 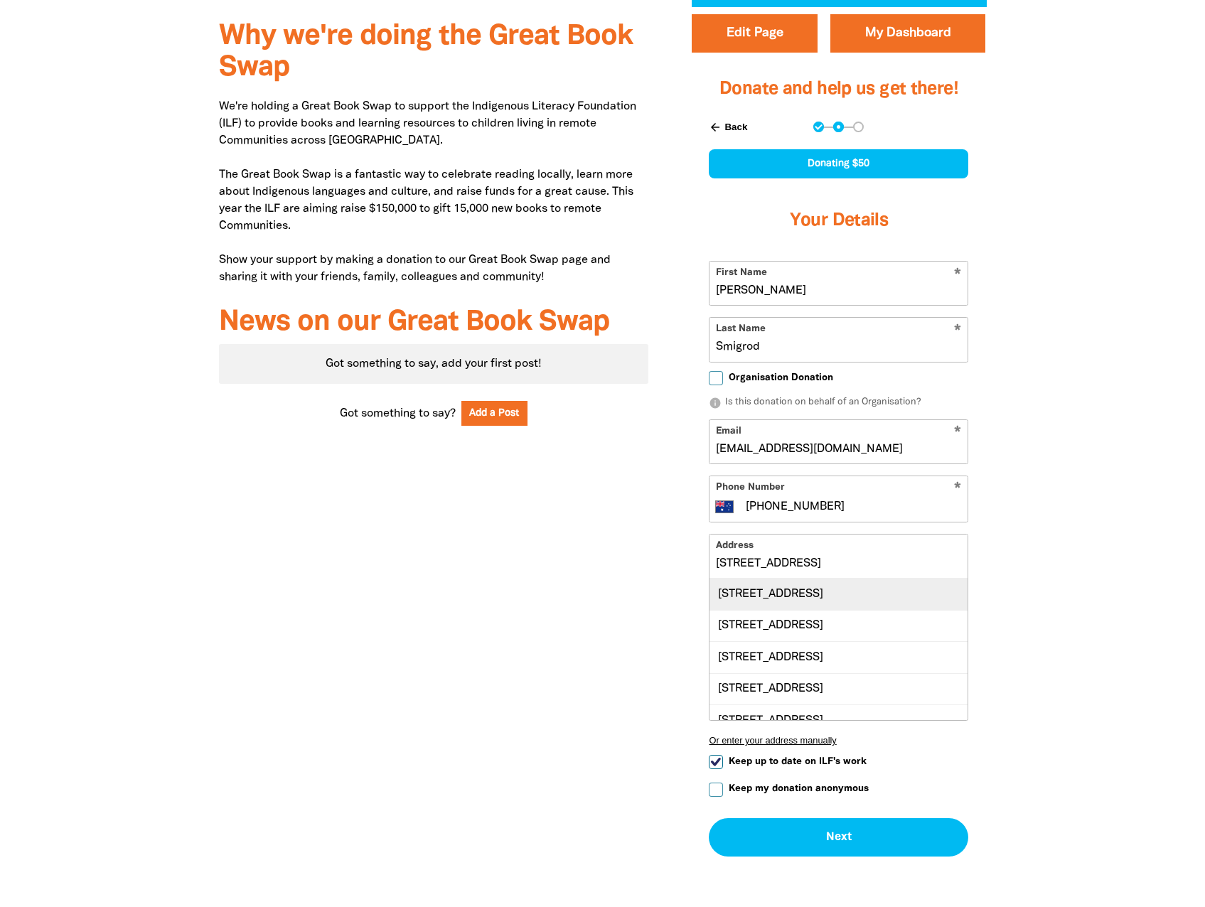 I want to click on a: My Dashboard, so click(x=908, y=33).